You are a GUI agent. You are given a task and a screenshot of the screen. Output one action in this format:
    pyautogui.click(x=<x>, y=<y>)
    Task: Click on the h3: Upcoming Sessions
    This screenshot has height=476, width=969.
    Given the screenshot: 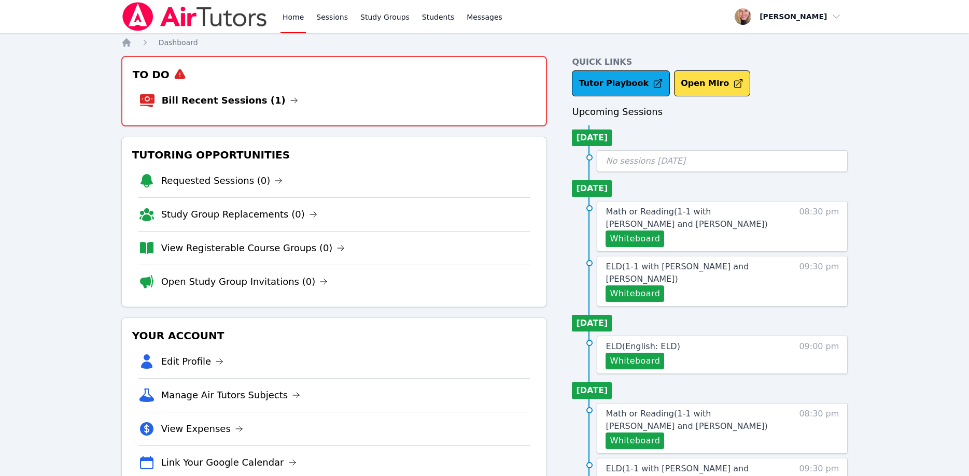 What is the action you would take?
    pyautogui.click(x=709, y=112)
    